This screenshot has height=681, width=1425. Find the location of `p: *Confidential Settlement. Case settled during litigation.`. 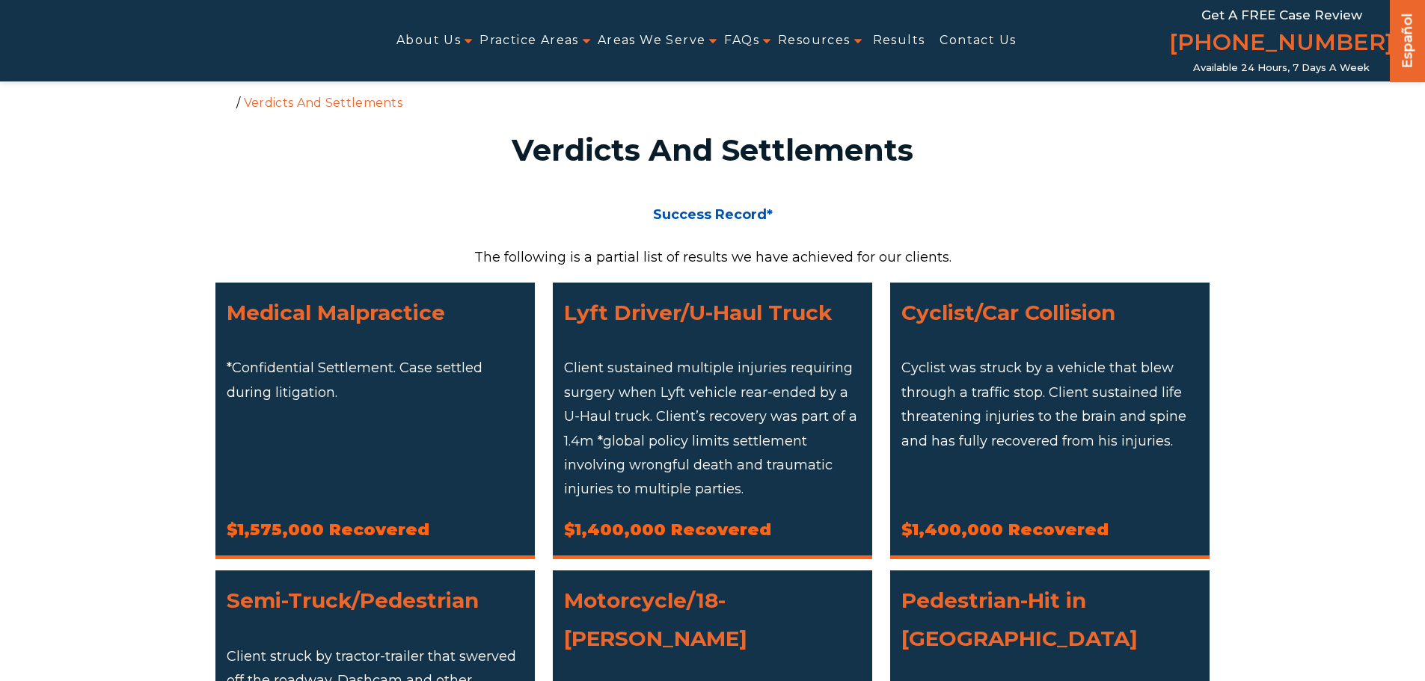

p: *Confidential Settlement. Case settled during litigation. is located at coordinates (375, 380).